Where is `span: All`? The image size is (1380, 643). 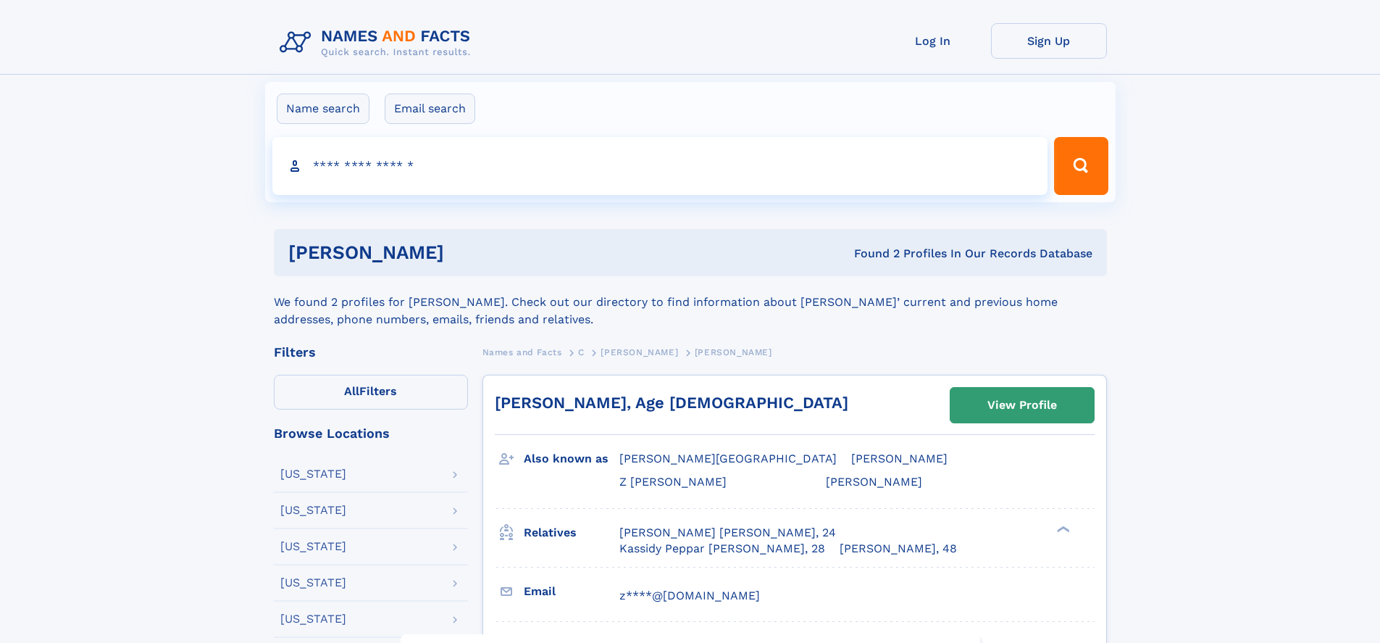 span: All is located at coordinates (351, 391).